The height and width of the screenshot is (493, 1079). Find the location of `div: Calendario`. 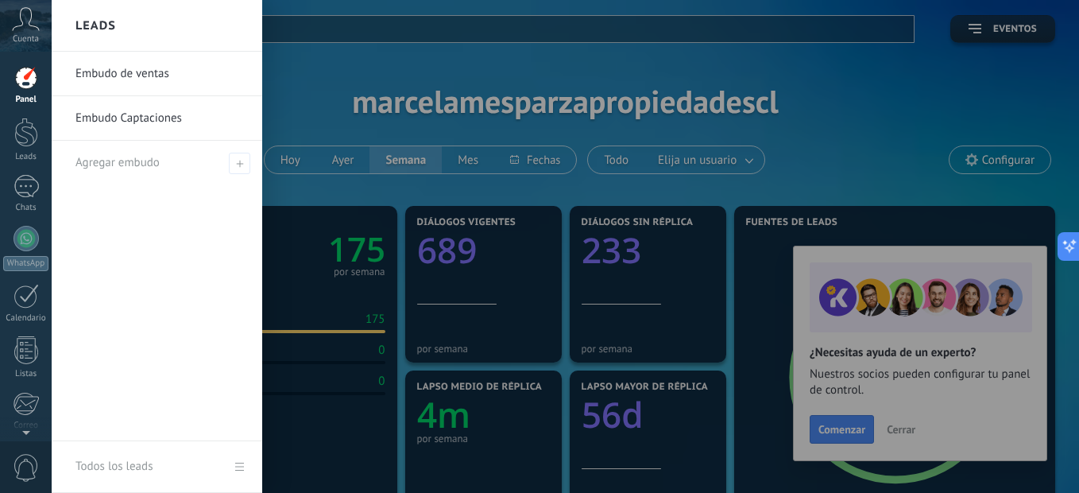

div: Calendario is located at coordinates (26, 318).